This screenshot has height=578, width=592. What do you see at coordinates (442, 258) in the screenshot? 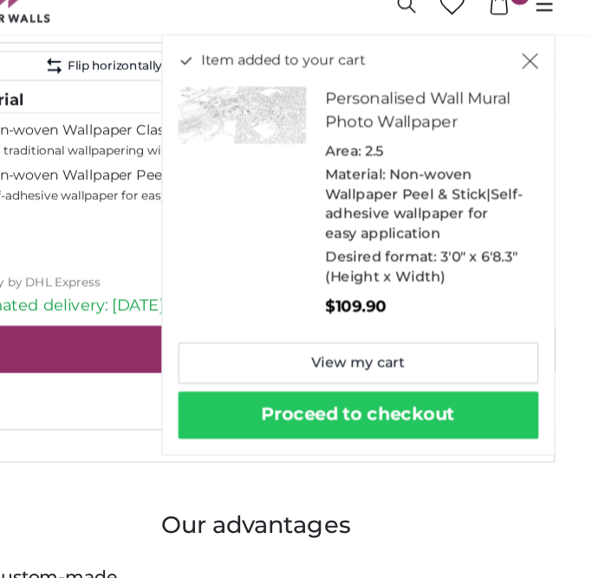
I see `span: 3'0" x 6'8.3" (Height x Width)` at bounding box center [442, 258].